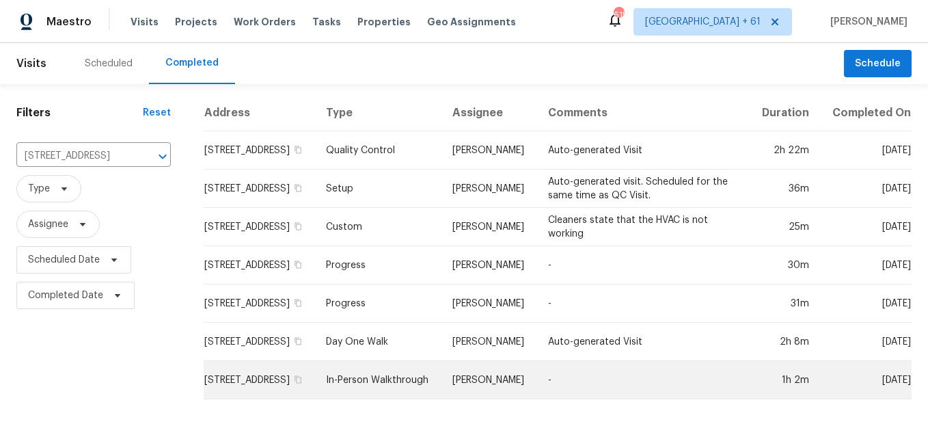  What do you see at coordinates (378, 189) in the screenshot?
I see `td: Setup` at bounding box center [378, 189].